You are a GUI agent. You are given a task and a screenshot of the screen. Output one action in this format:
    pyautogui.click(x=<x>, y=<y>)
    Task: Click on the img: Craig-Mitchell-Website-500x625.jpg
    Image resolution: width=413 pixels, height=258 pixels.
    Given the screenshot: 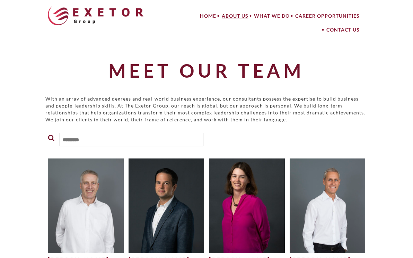 What is the action you would take?
    pyautogui.click(x=328, y=206)
    